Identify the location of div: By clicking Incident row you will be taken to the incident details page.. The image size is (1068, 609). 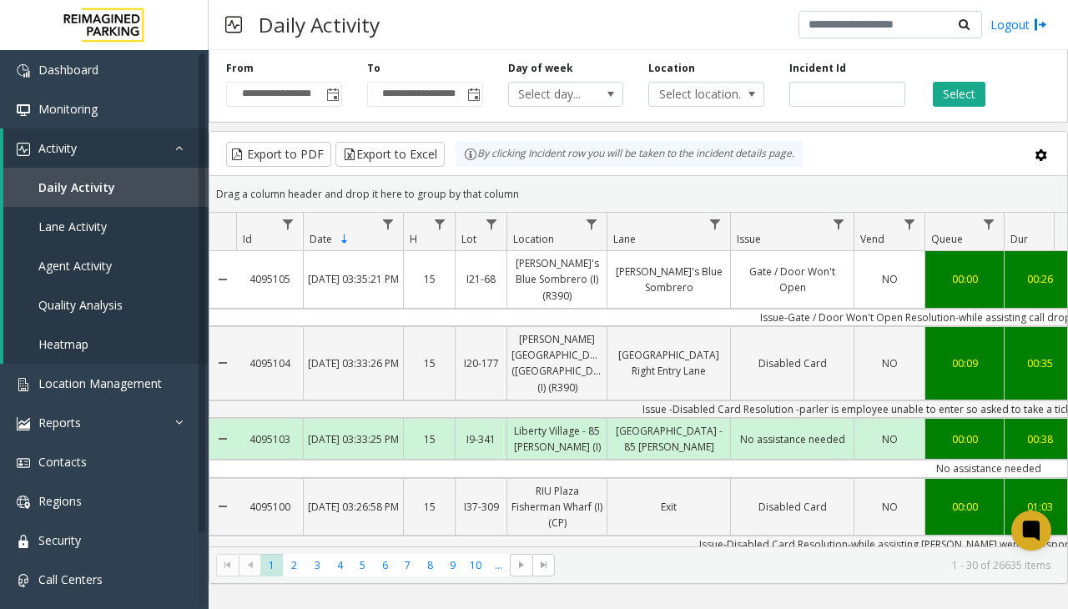
(629, 154).